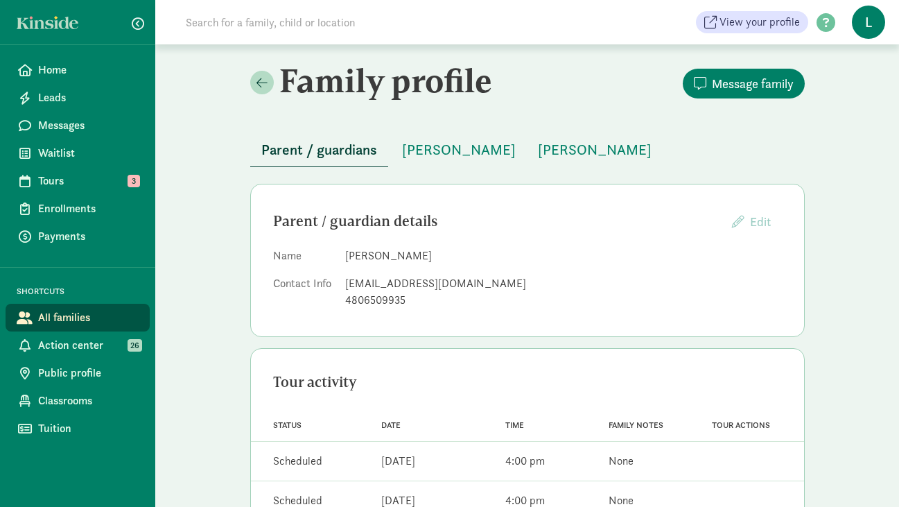 The image size is (899, 507). Describe the element at coordinates (88, 317) in the screenshot. I see `span: All families` at that location.